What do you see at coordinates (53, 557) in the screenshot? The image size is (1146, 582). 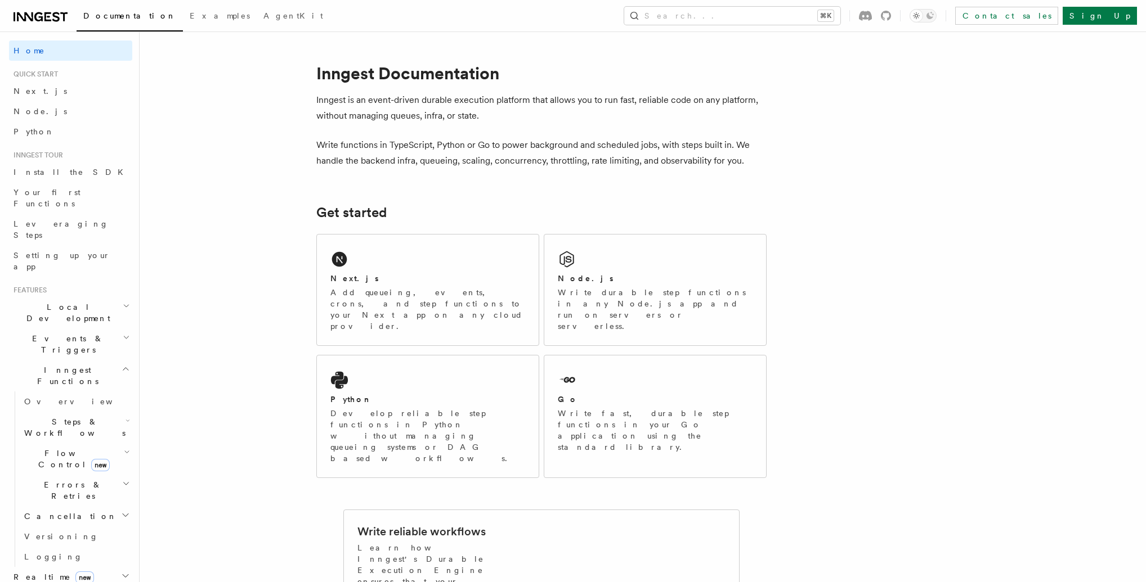 I see `span: Logging` at bounding box center [53, 557].